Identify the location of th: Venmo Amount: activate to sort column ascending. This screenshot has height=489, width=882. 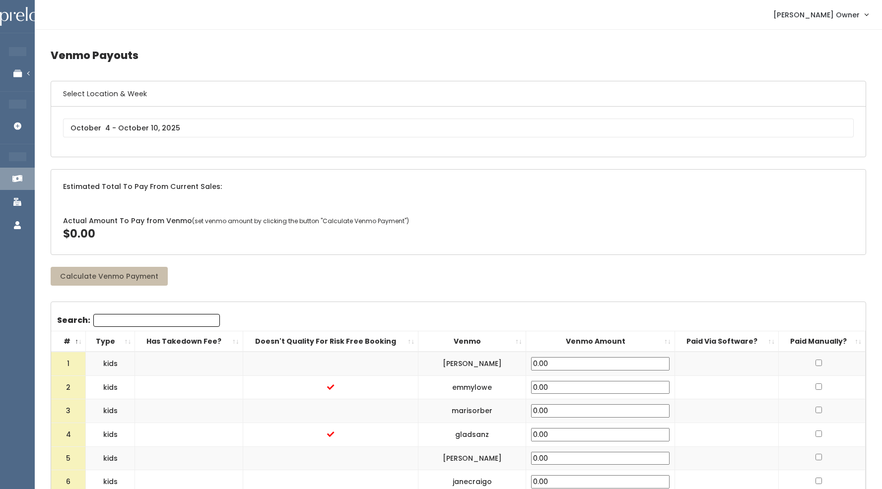
(600, 341).